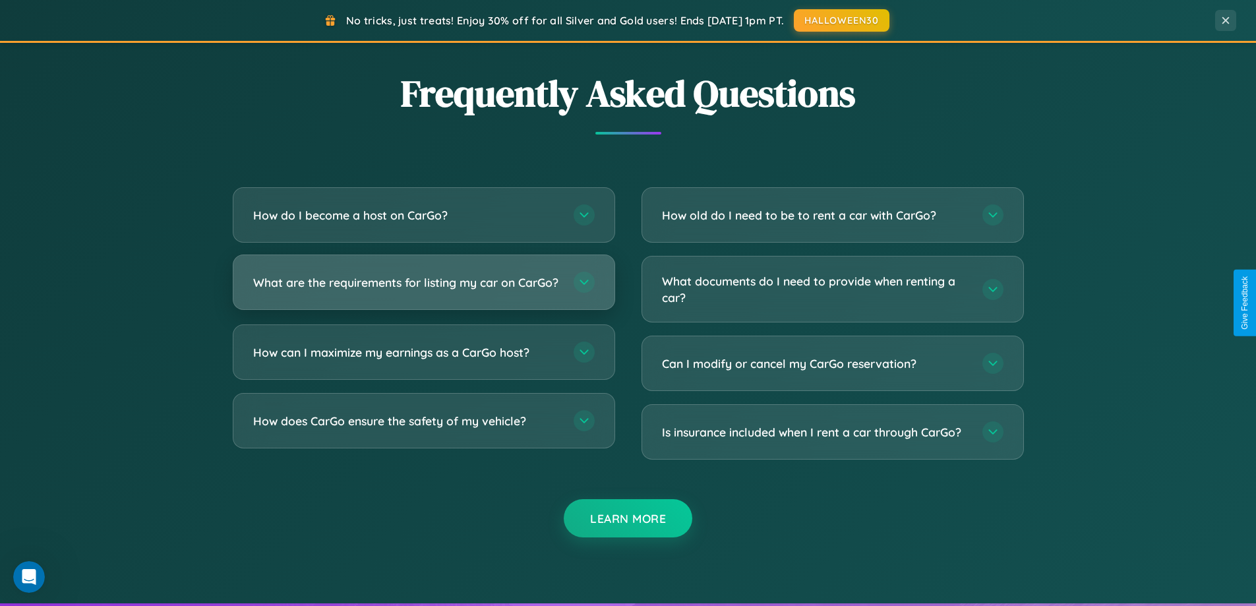 This screenshot has width=1256, height=606. I want to click on h3: How old do I need to be to rent a car with CarGo?, so click(816, 215).